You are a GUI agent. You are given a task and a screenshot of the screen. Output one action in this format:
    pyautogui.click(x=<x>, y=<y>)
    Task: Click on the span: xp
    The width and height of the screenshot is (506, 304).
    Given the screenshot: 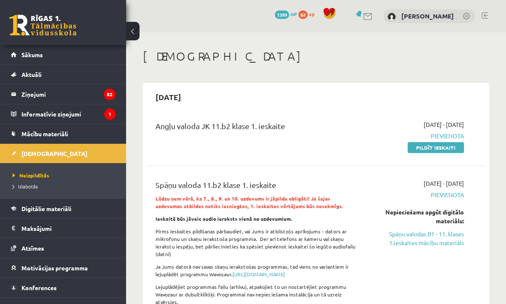 What is the action you would take?
    pyautogui.click(x=311, y=14)
    